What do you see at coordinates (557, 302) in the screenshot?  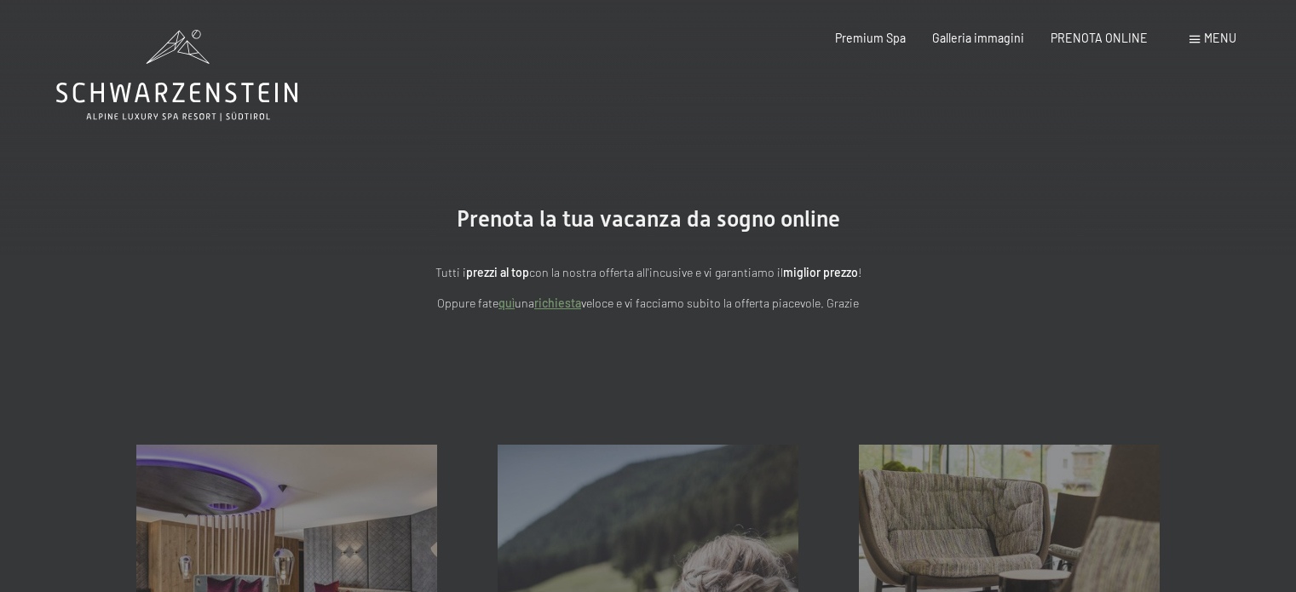 I see `a: richiesta` at bounding box center [557, 302].